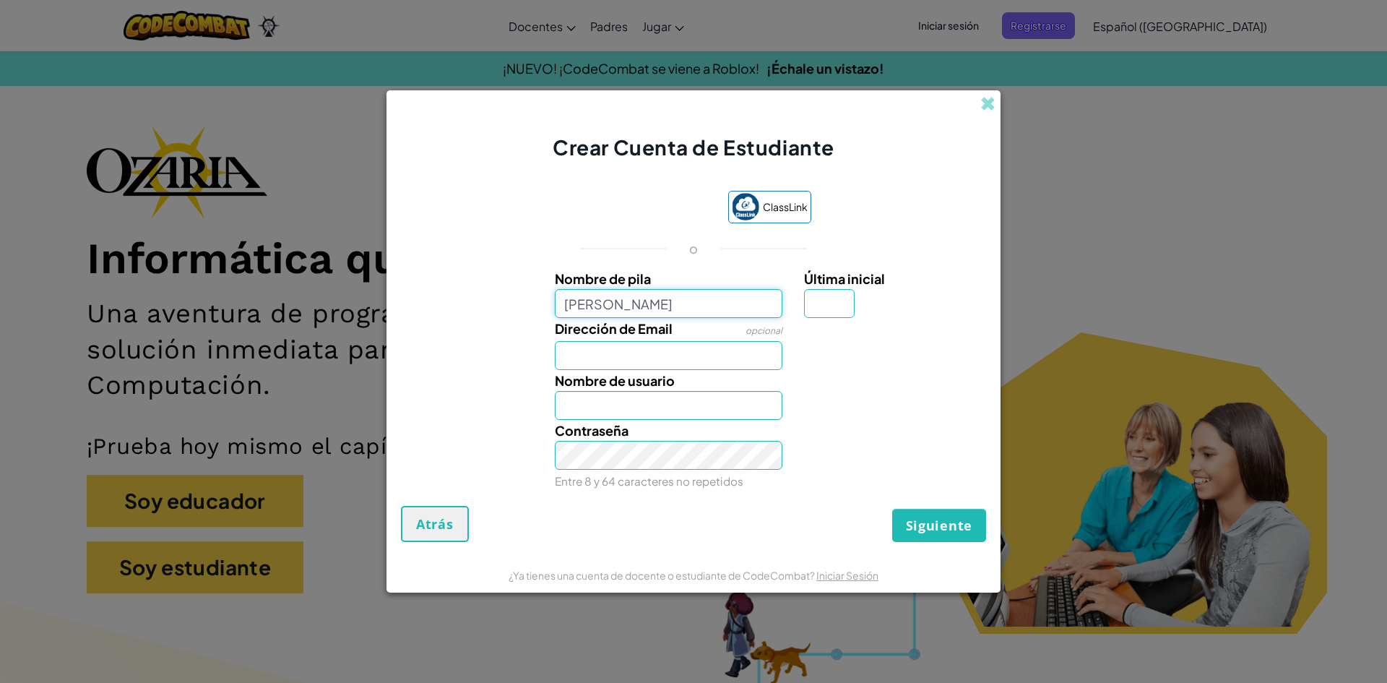  I want to click on span: ClassLink, so click(785, 207).